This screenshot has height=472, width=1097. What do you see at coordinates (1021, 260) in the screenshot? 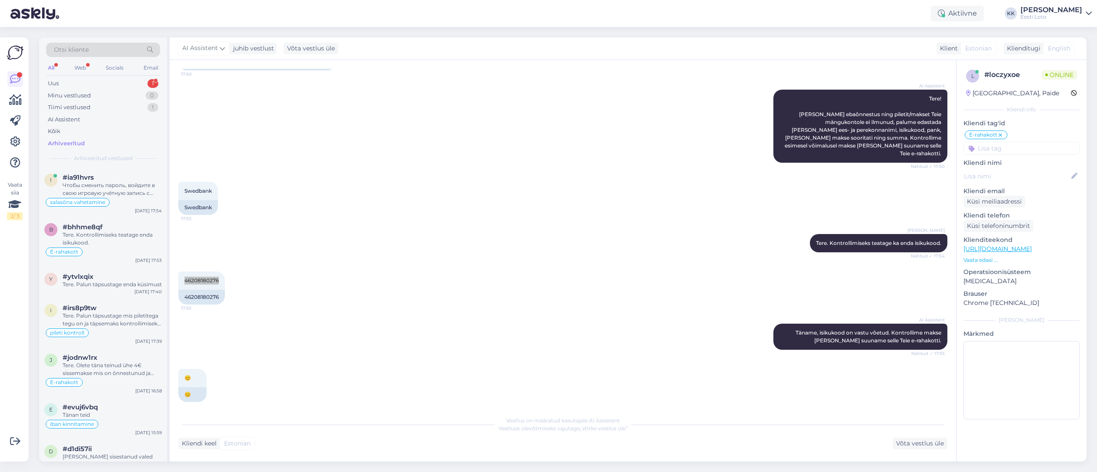
I see `p: Vaata edasi ...` at bounding box center [1021, 260].